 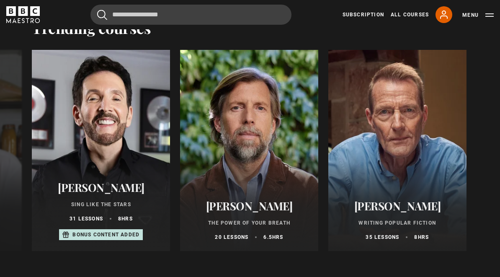 I want to click on button: Toggle navigation, so click(x=478, y=15).